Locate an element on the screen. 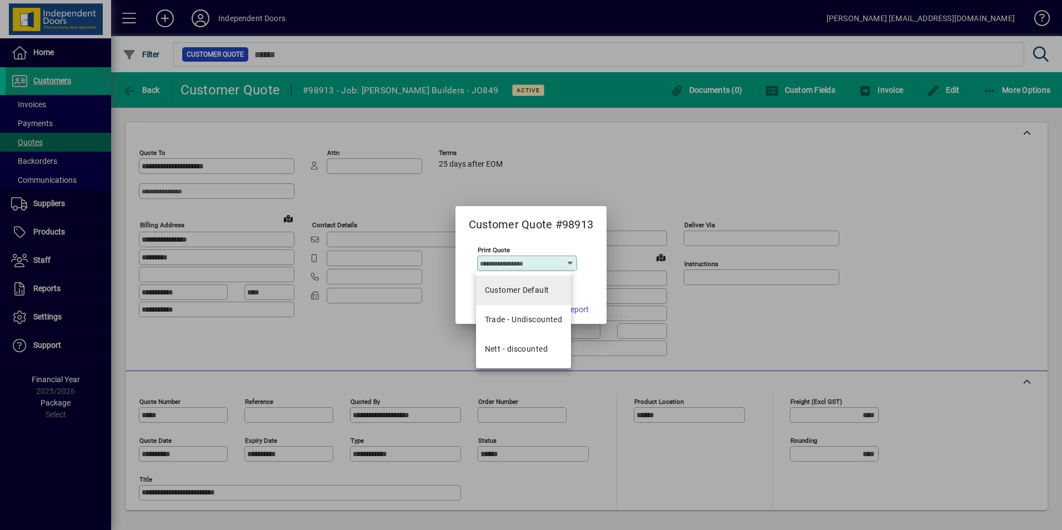 The image size is (1062, 530). span: Customer Default is located at coordinates (517, 290).